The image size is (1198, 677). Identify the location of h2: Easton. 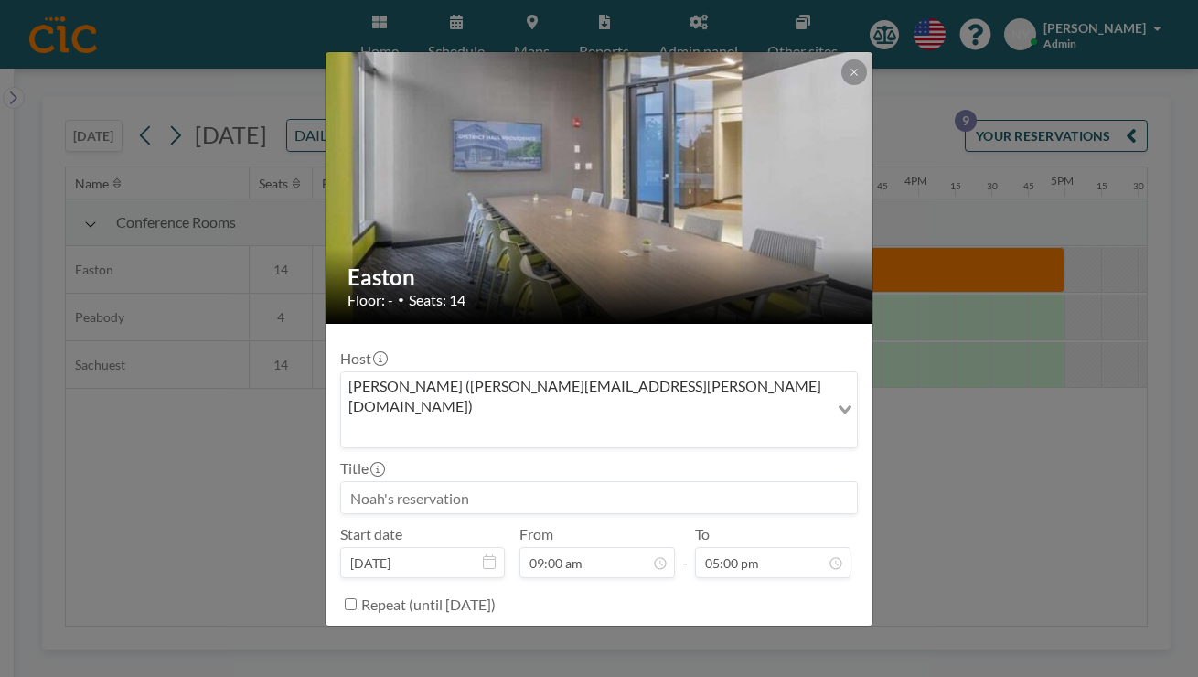
(600, 277).